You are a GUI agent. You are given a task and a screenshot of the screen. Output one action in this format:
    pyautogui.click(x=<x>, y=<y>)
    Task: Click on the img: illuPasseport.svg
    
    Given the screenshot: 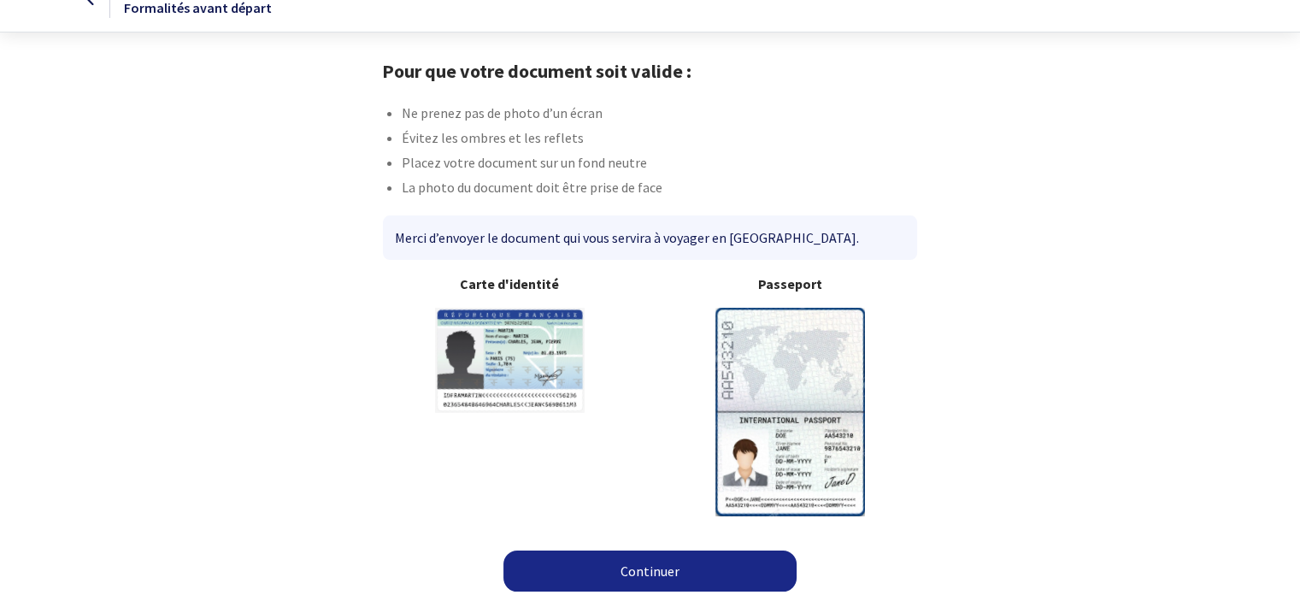 What is the action you would take?
    pyautogui.click(x=790, y=411)
    